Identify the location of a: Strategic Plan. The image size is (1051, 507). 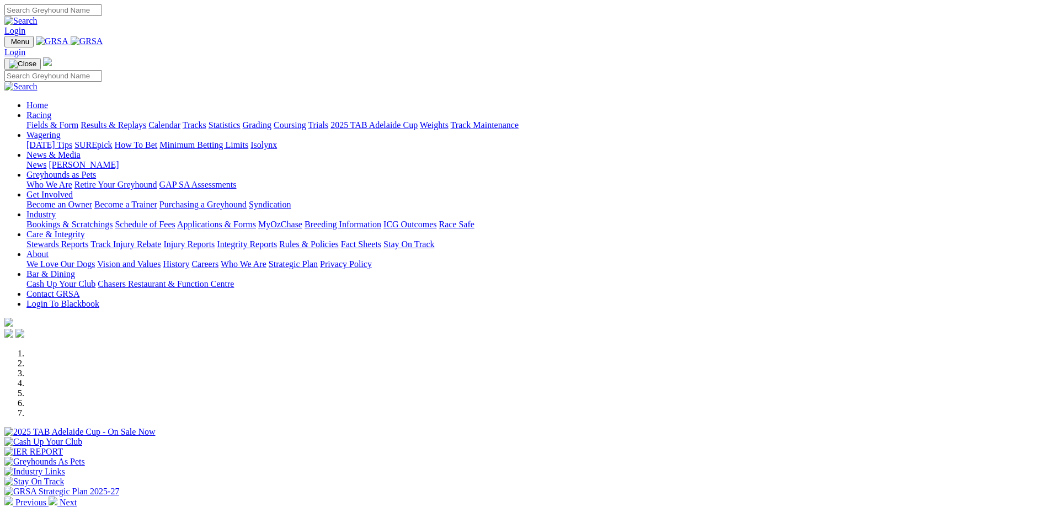
(293, 264).